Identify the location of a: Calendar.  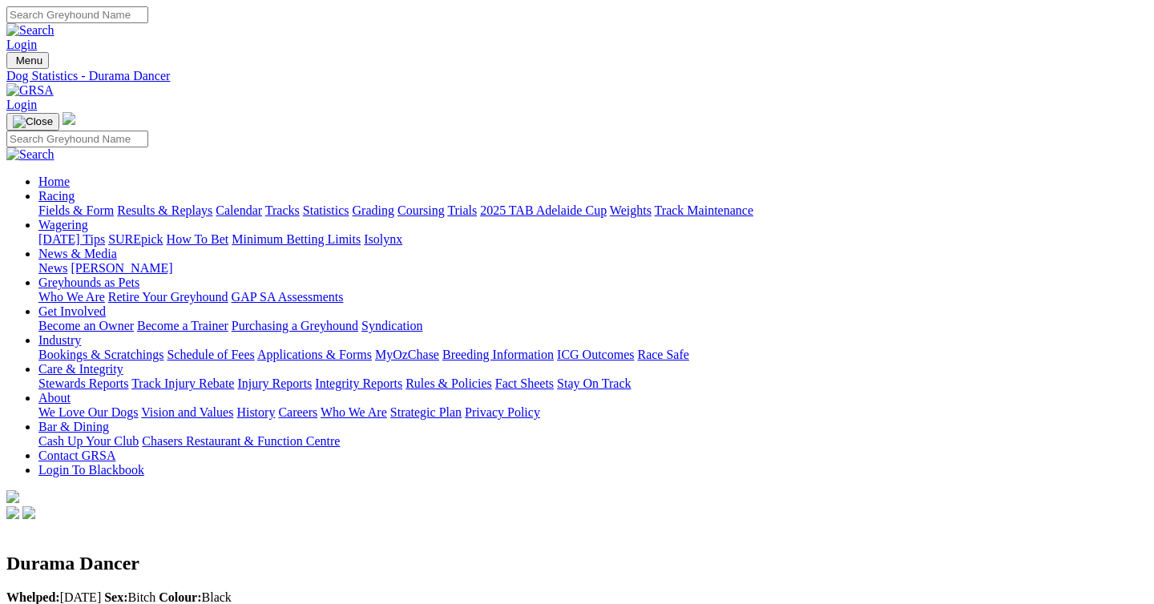
(239, 210).